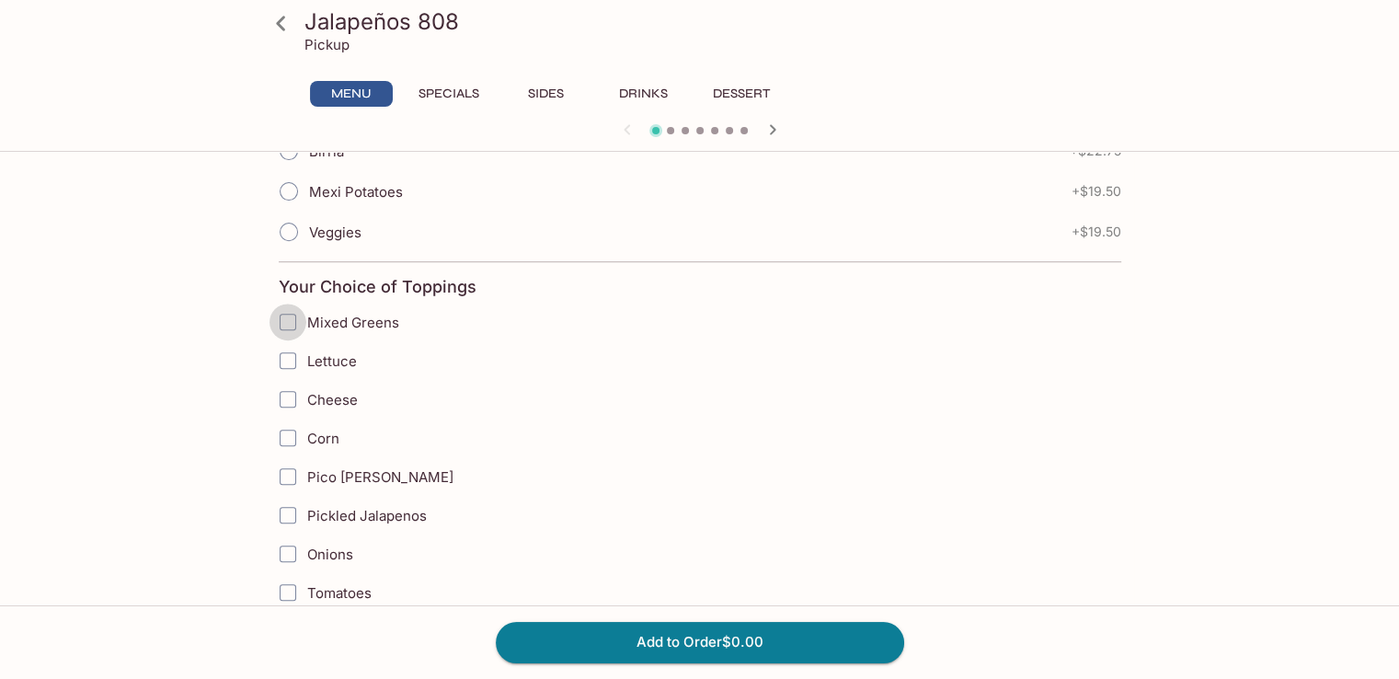 The height and width of the screenshot is (679, 1399). I want to click on button: Menu, so click(351, 94).